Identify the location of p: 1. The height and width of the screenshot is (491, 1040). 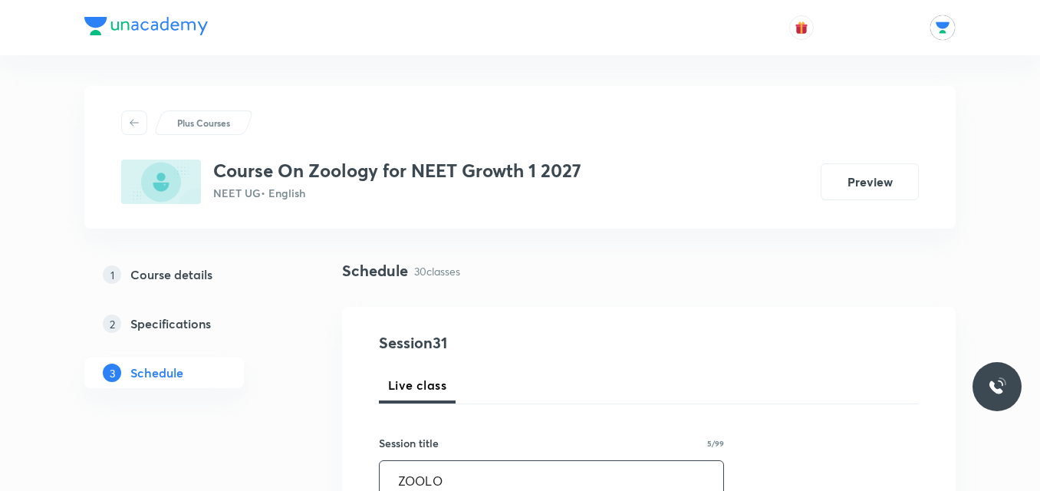
(112, 275).